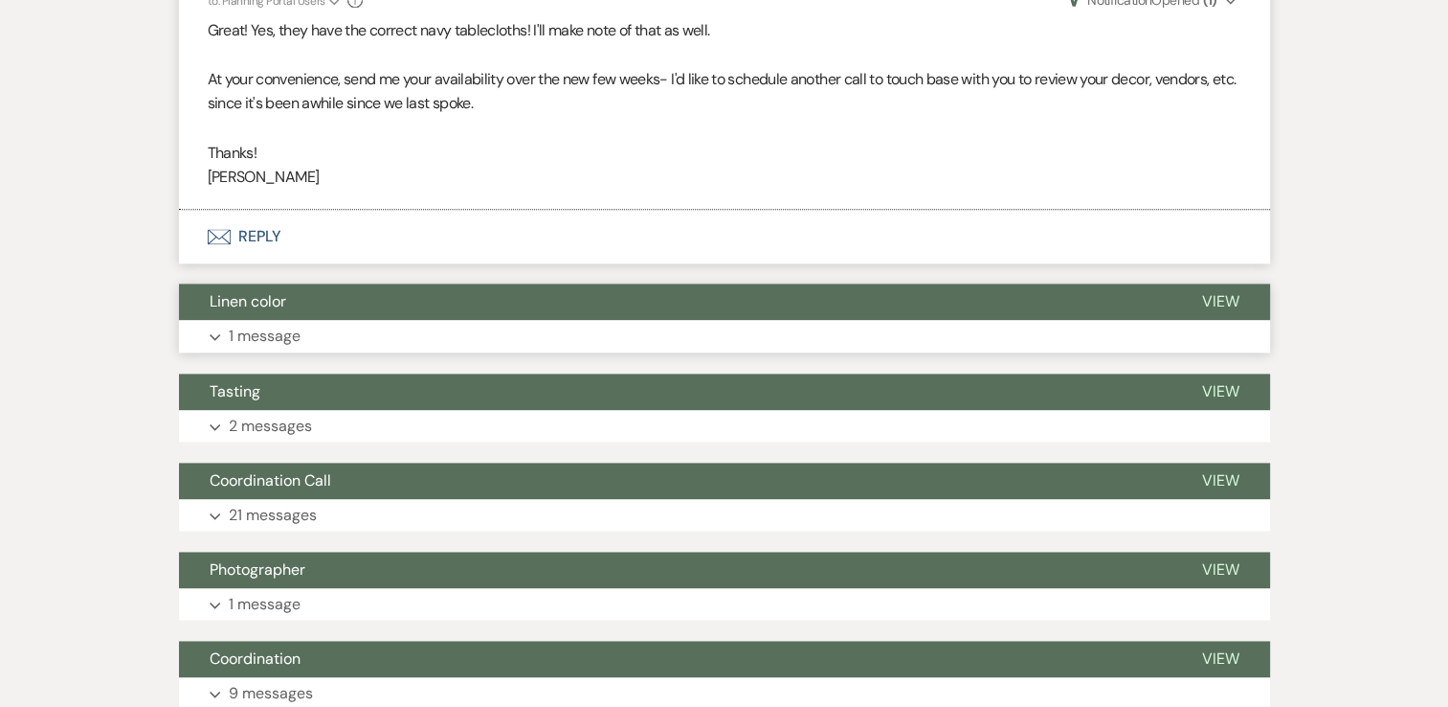 This screenshot has height=707, width=1448. What do you see at coordinates (675, 481) in the screenshot?
I see `button: Coordination Call` at bounding box center [675, 481].